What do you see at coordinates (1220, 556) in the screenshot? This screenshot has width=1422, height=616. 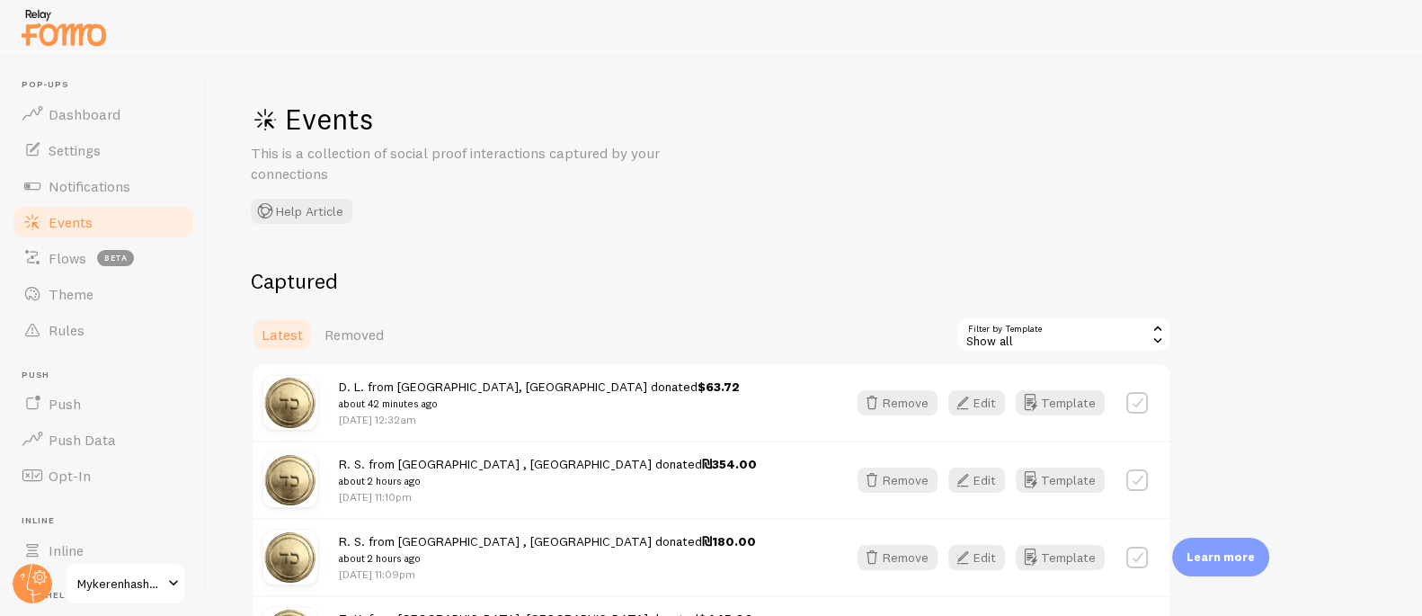 I see `div: Learn more` at bounding box center [1220, 556].